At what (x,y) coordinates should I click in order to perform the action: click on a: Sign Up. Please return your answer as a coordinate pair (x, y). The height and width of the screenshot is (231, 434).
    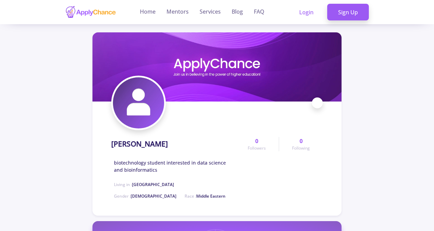
    Looking at the image, I should click on (348, 12).